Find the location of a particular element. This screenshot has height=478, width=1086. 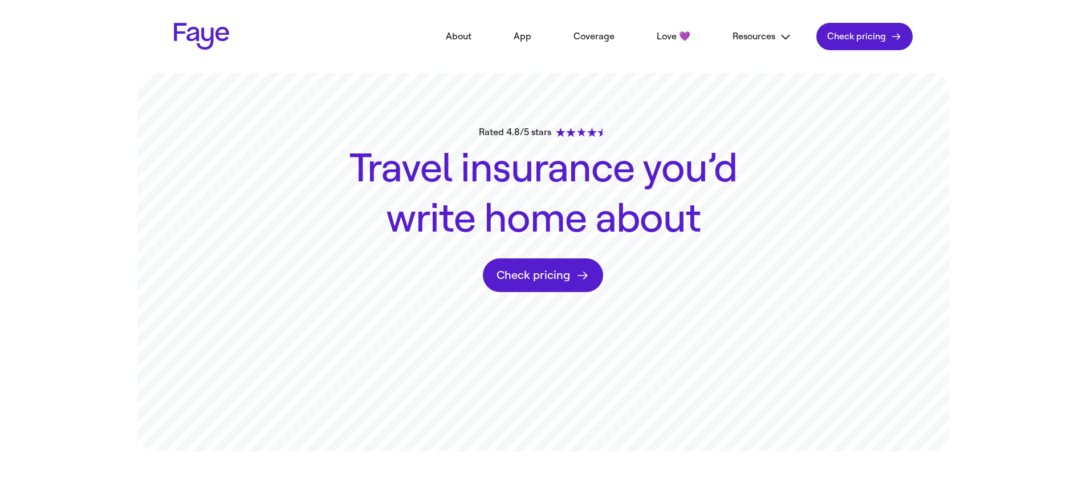

a: Love 💜 is located at coordinates (673, 36).